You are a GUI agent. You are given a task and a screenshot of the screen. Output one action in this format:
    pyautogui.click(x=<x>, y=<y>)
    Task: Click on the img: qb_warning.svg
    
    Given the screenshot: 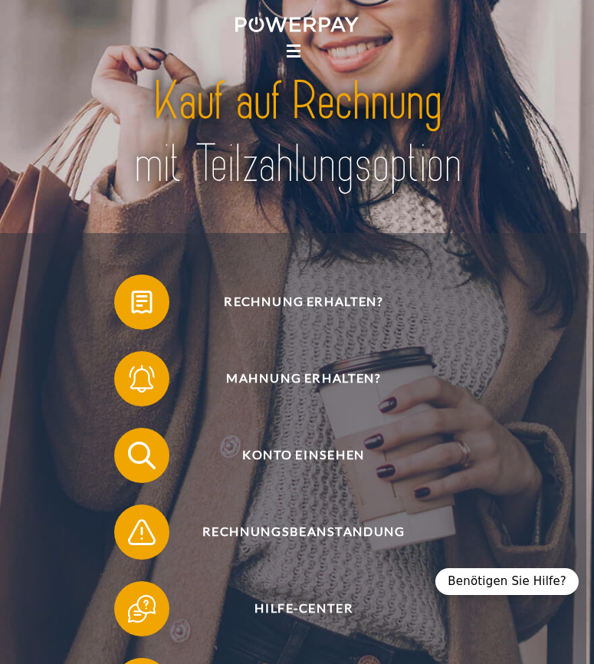 What is the action you would take?
    pyautogui.click(x=141, y=532)
    